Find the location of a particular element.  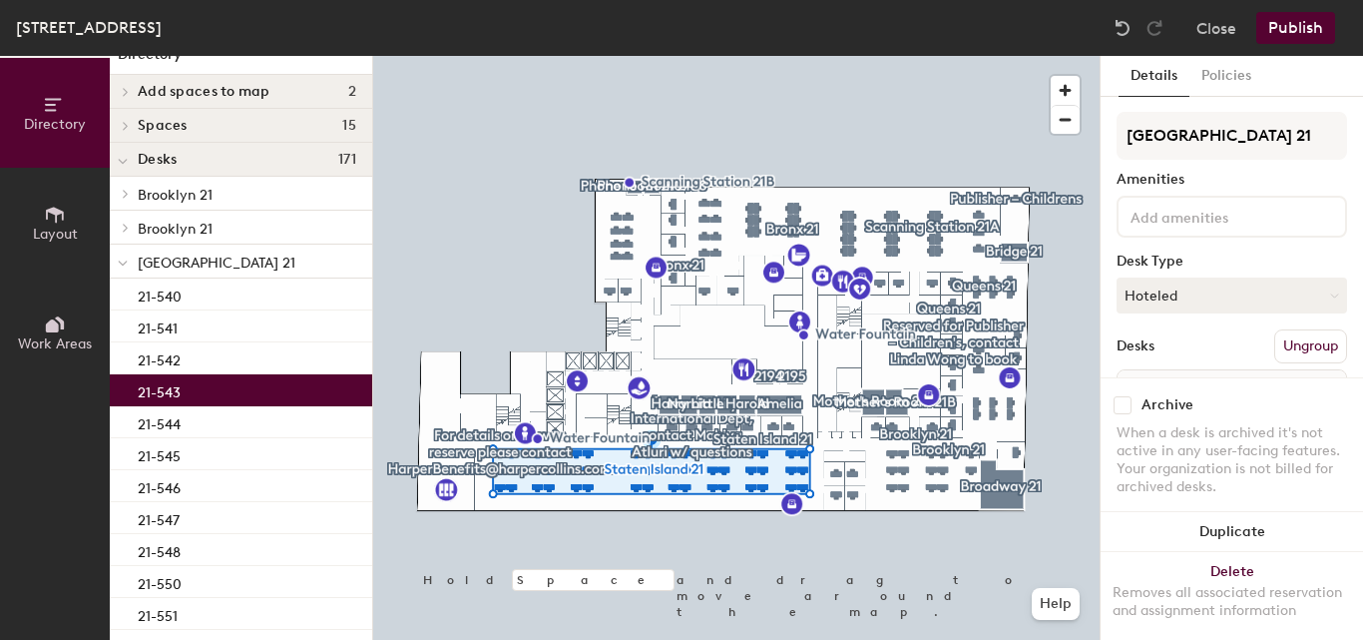

button: Close is located at coordinates (1217, 28).